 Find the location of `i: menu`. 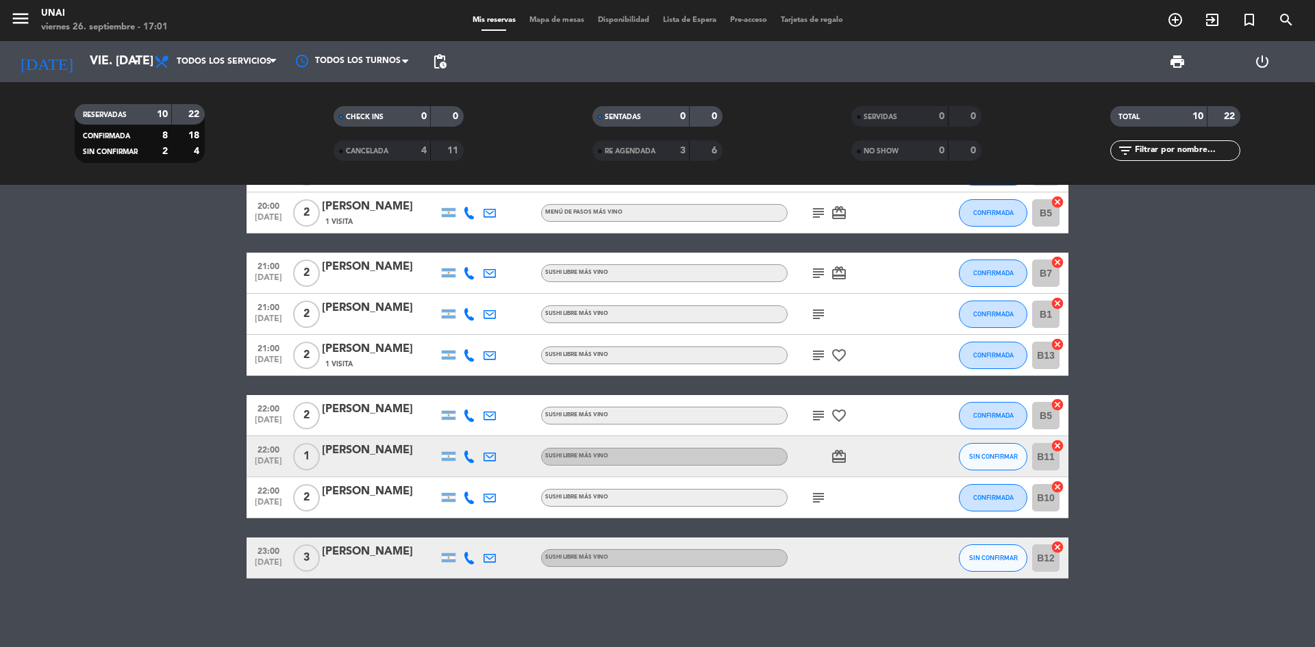

i: menu is located at coordinates (21, 18).